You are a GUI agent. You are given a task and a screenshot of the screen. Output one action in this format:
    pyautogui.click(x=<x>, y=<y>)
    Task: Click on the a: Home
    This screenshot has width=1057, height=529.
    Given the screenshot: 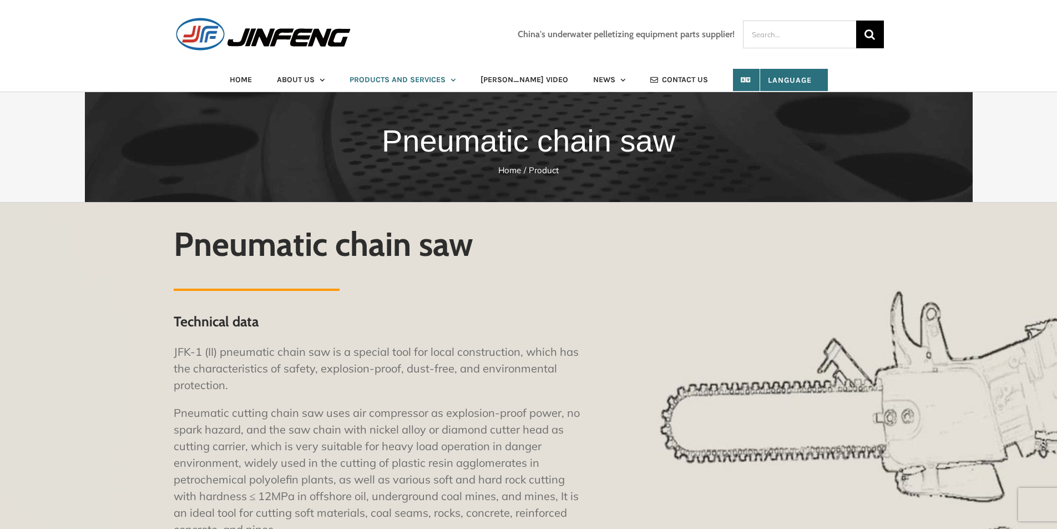 What is the action you would take?
    pyautogui.click(x=509, y=170)
    